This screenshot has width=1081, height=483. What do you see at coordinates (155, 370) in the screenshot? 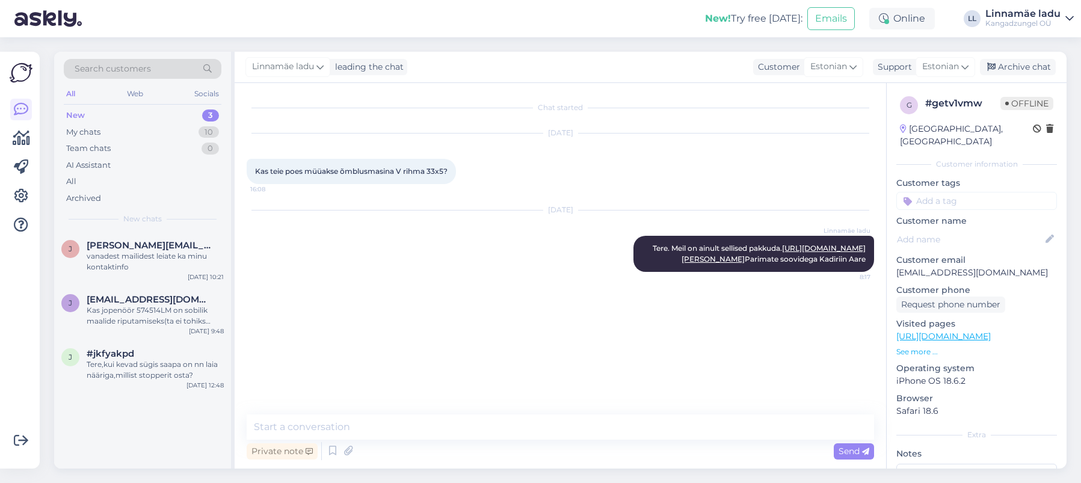
I see `div: Tere,kui kevad sügis saapa on nn laia nääriga,millist stopperit osta?` at bounding box center [155, 370].